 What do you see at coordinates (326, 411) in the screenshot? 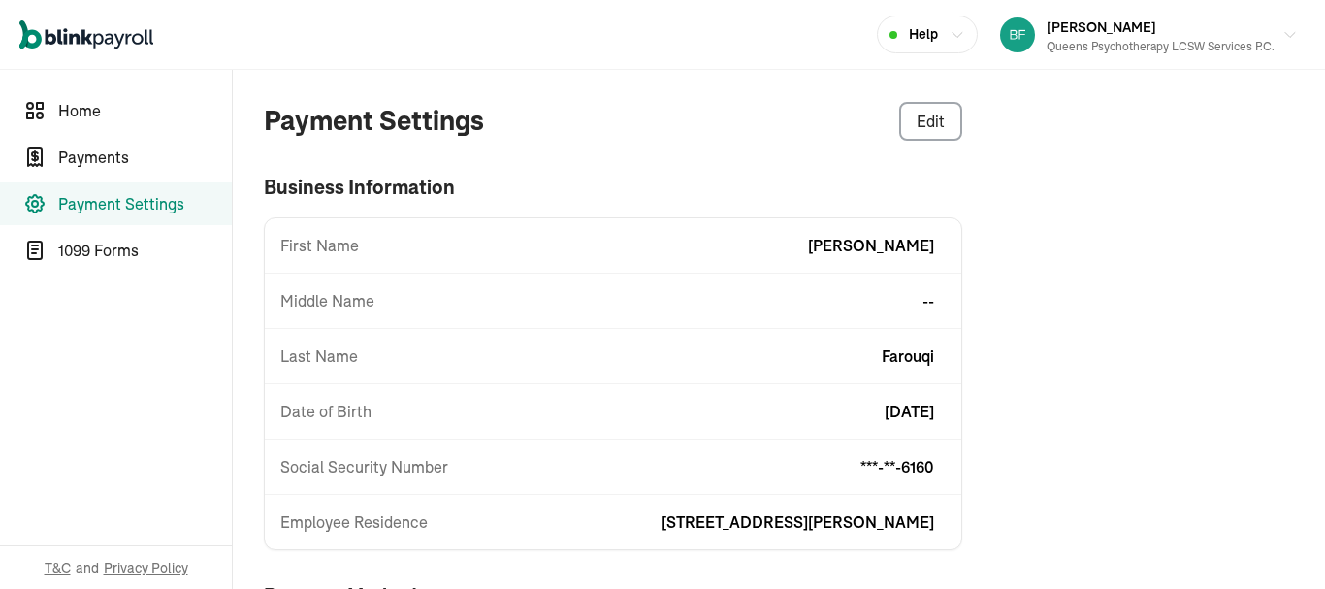
I see `span: Date of Birth` at bounding box center [326, 411].